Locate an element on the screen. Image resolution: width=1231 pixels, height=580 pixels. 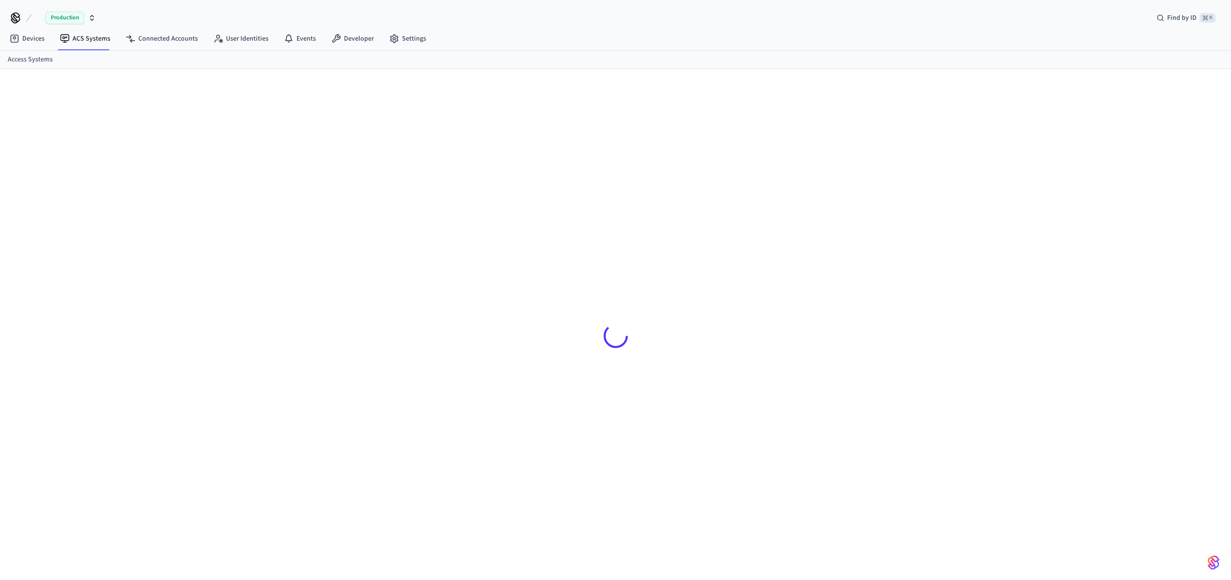
a: User Identities is located at coordinates (241, 39).